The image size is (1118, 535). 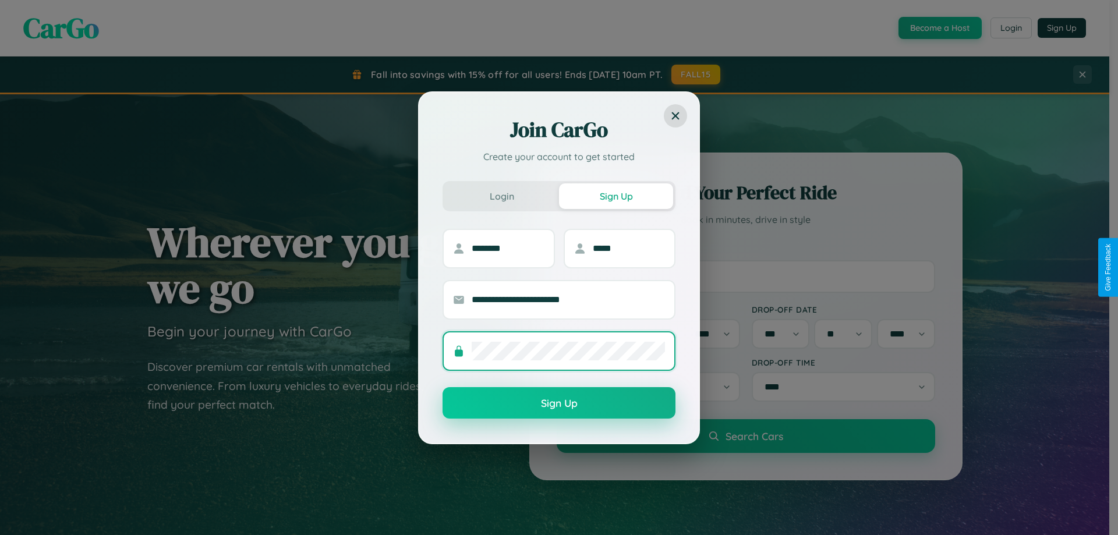 What do you see at coordinates (502, 196) in the screenshot?
I see `button: Login` at bounding box center [502, 196].